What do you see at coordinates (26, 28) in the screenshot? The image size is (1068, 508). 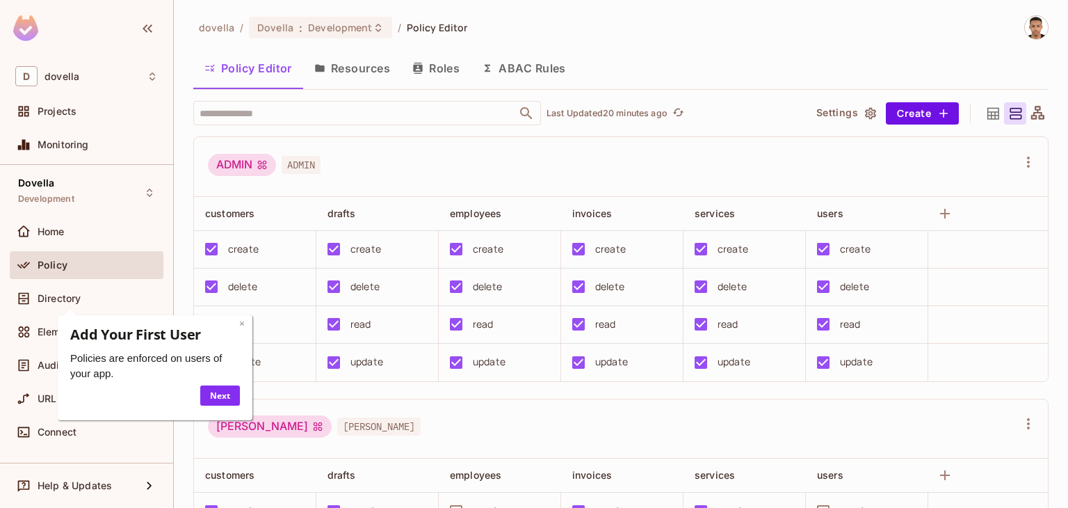 I see `img: SReyMgAAAABJRU5ErkJggg==` at bounding box center [26, 28].